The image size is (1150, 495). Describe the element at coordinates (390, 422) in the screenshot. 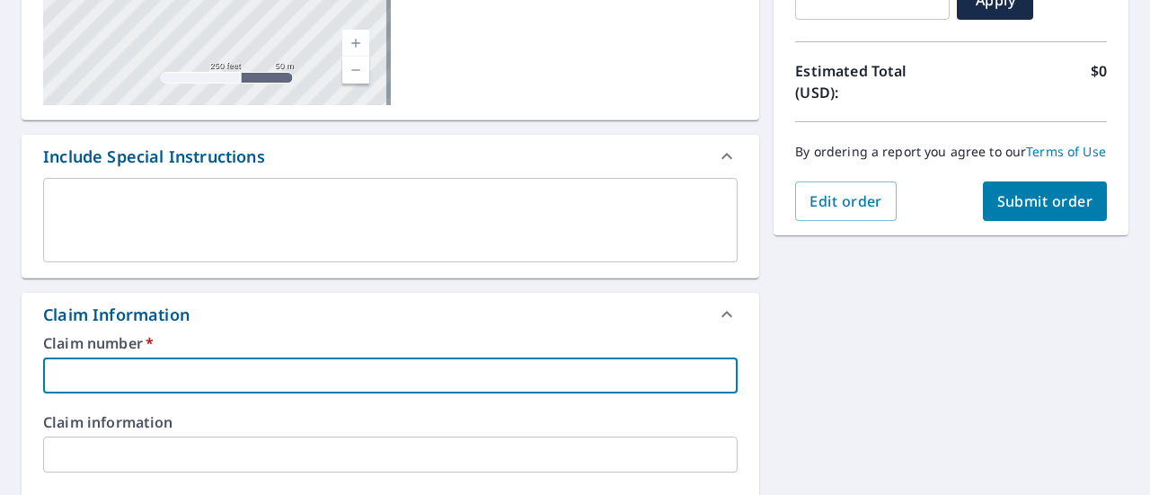

I see `label: Claim information` at that location.